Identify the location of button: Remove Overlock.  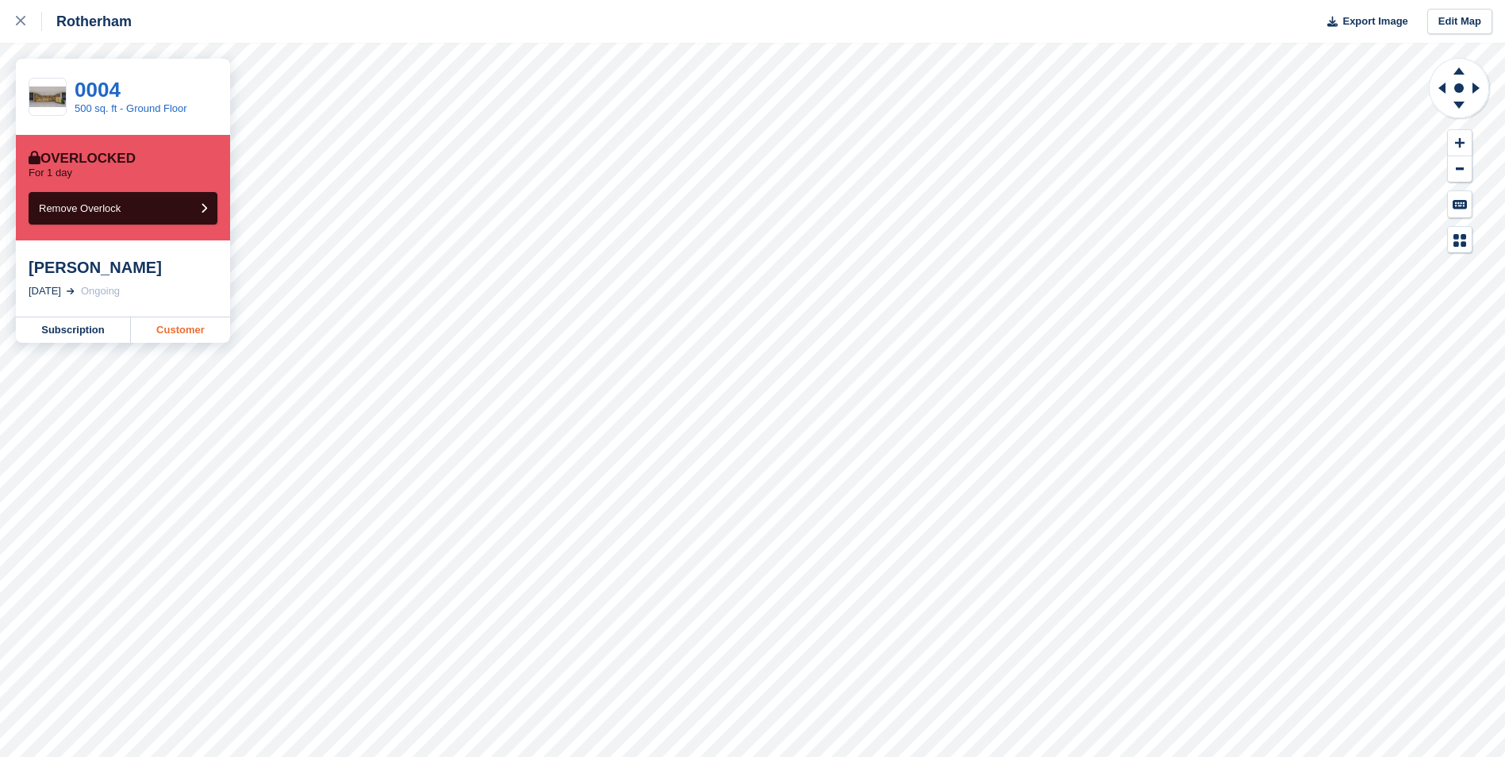
(123, 208).